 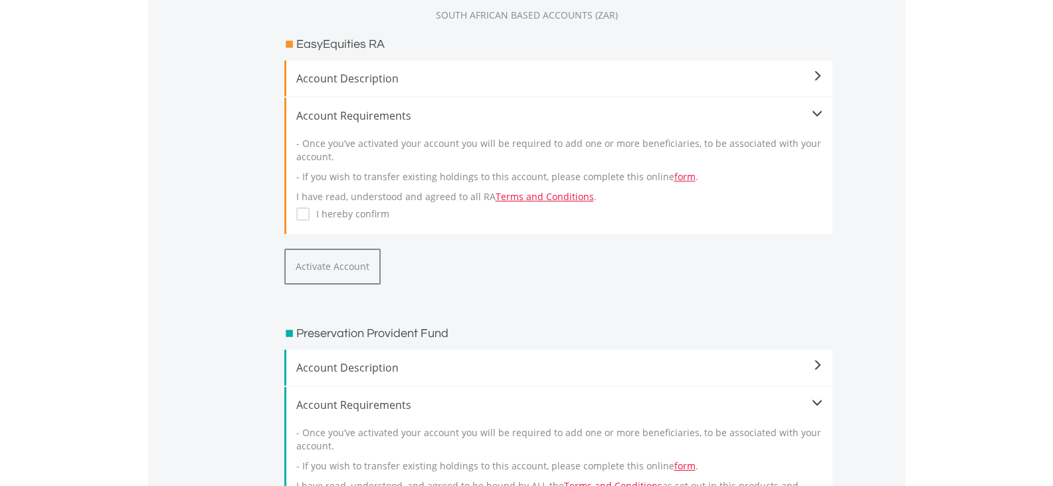 I want to click on h3: Preservation Provident Fund, so click(x=372, y=333).